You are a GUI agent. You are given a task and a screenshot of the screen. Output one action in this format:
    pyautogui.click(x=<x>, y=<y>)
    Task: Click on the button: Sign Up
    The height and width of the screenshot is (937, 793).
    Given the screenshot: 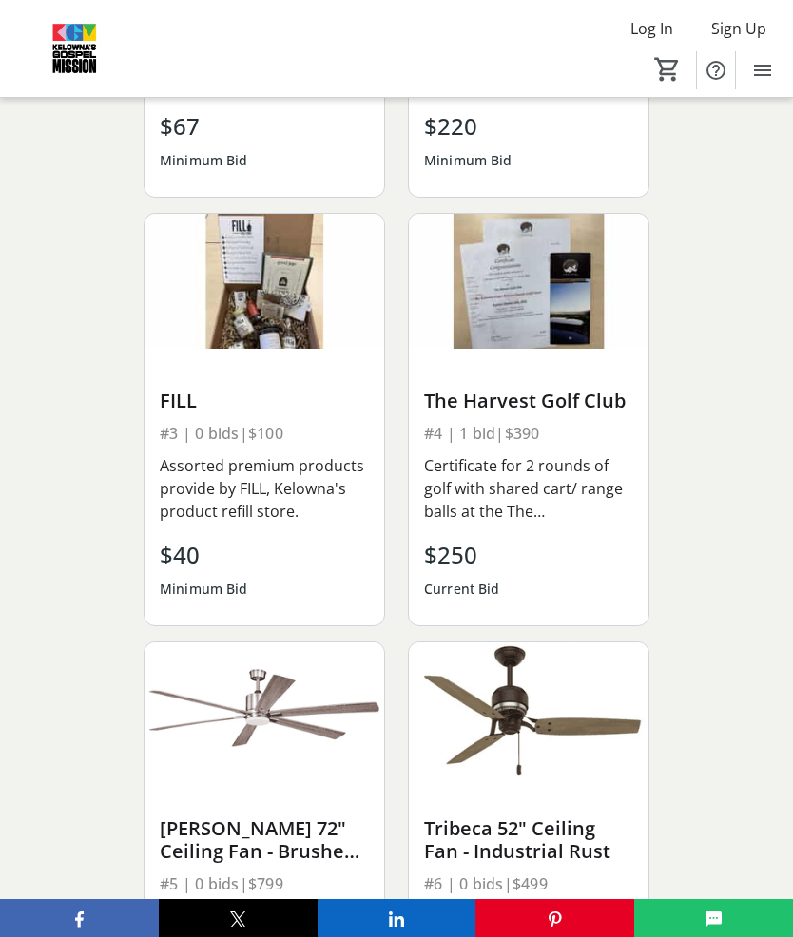 What is the action you would take?
    pyautogui.click(x=738, y=29)
    